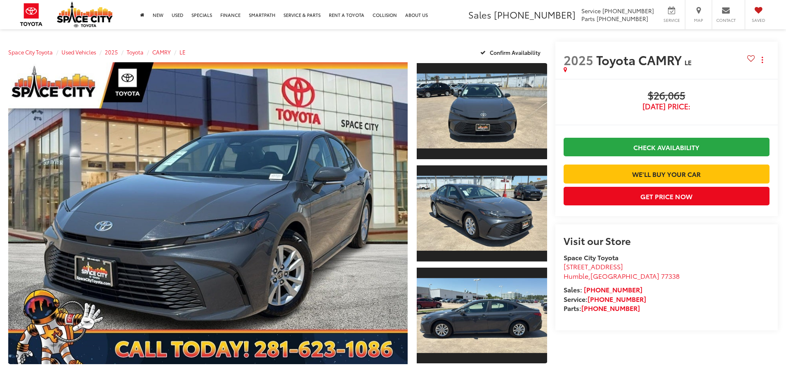  I want to click on a: Toyota, so click(135, 52).